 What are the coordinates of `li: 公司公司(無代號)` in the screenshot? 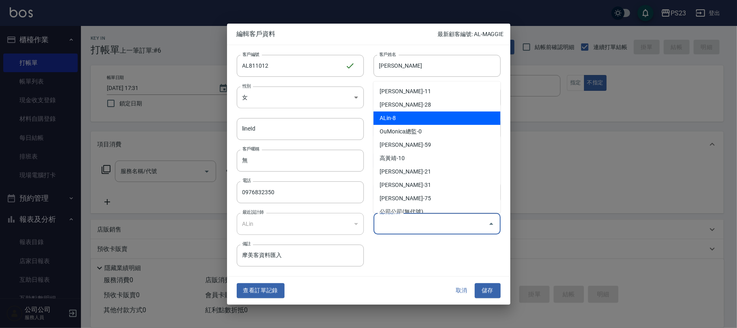 It's located at (437, 211).